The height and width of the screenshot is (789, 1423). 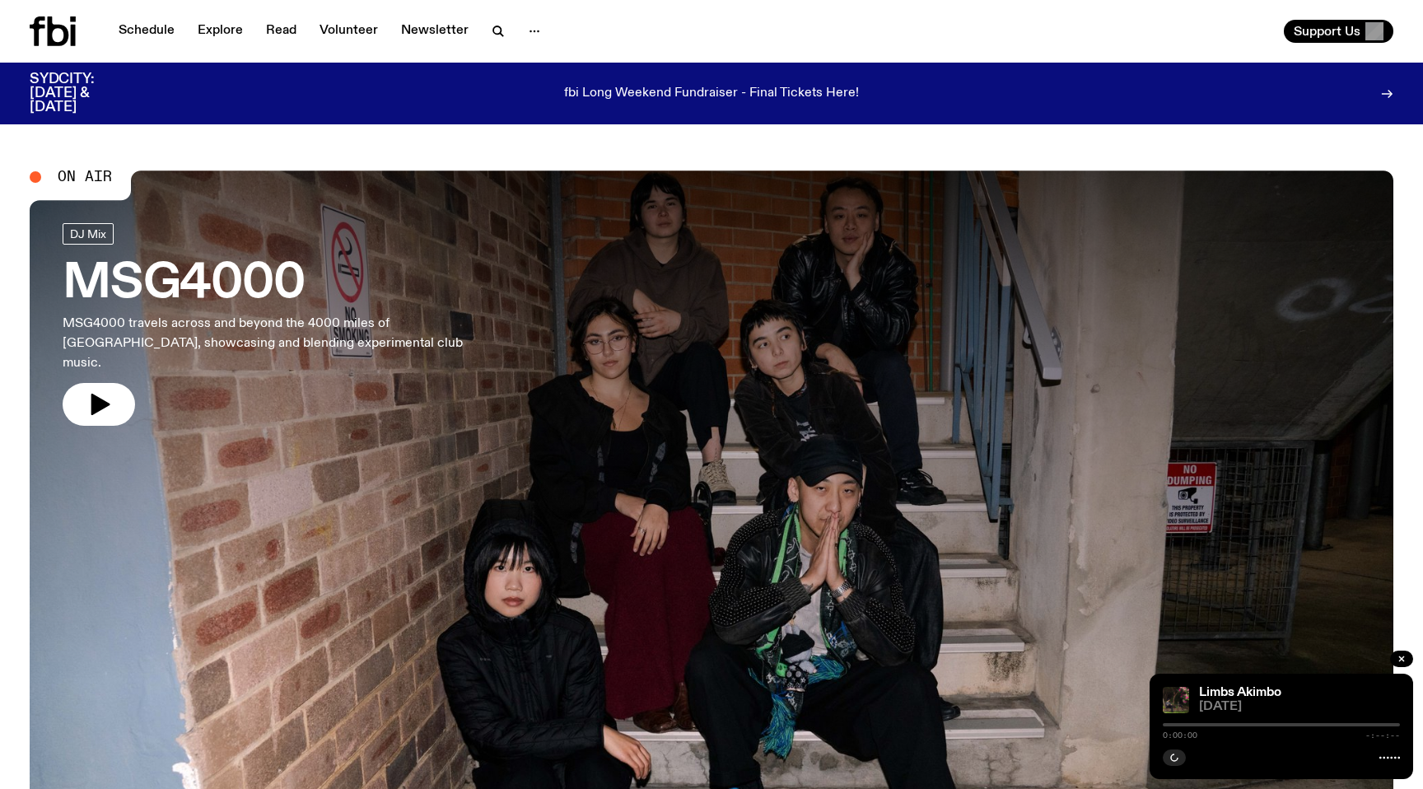 I want to click on a: Limbs Akimbo, so click(x=1240, y=693).